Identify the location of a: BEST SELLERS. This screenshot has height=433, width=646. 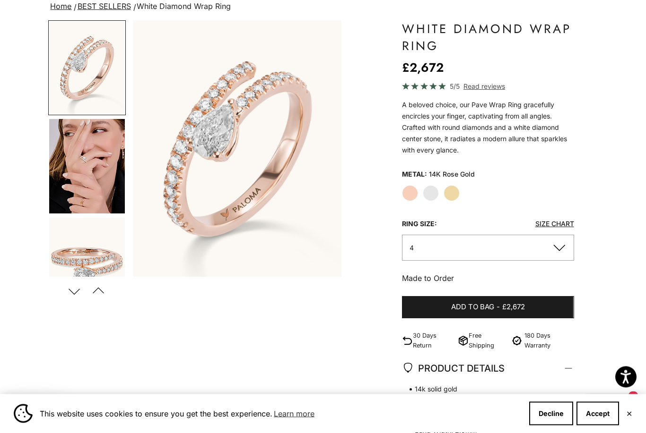
(104, 7).